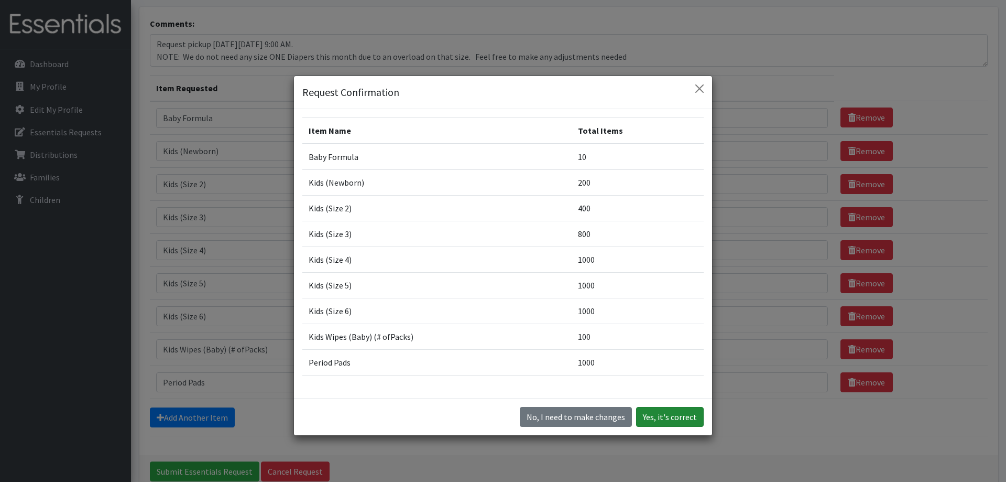 This screenshot has height=482, width=1006. Describe the element at coordinates (437, 130) in the screenshot. I see `th: Item Name` at that location.